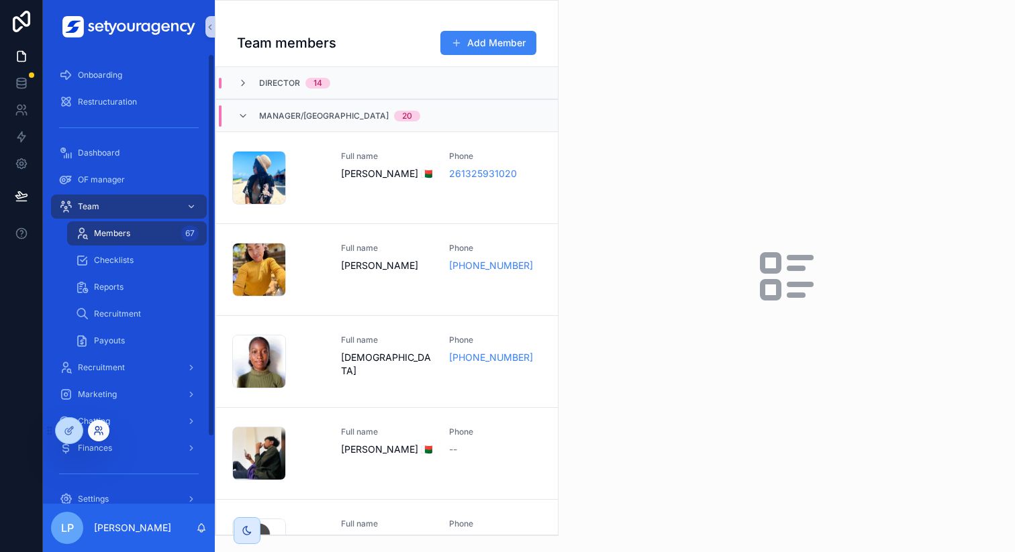 Image resolution: width=1015 pixels, height=552 pixels. What do you see at coordinates (129, 207) in the screenshot?
I see `a: Team` at bounding box center [129, 207].